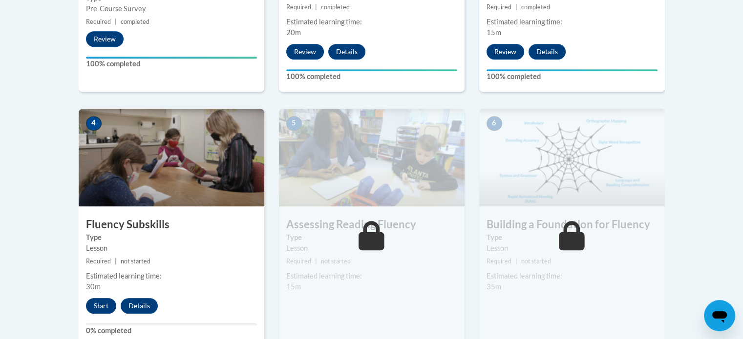  Describe the element at coordinates (171, 225) in the screenshot. I see `h3: Fluency Subskills` at that location.